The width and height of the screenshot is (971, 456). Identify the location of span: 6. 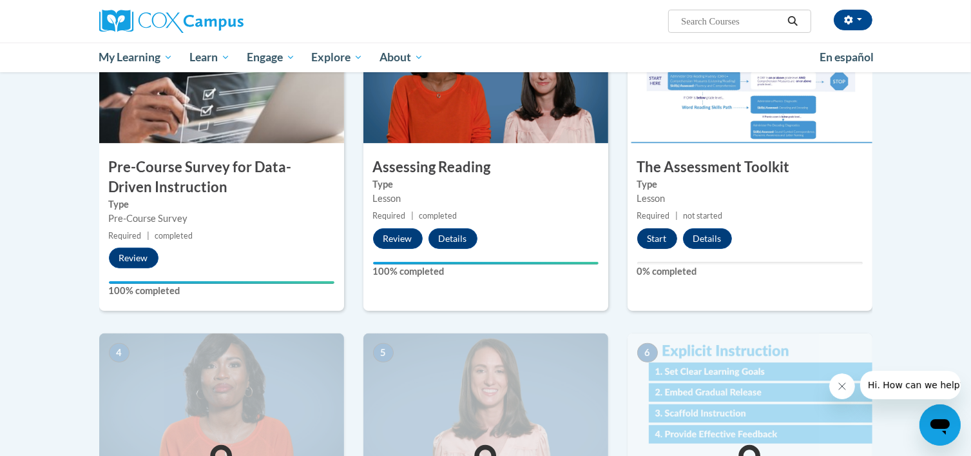
(648, 353).